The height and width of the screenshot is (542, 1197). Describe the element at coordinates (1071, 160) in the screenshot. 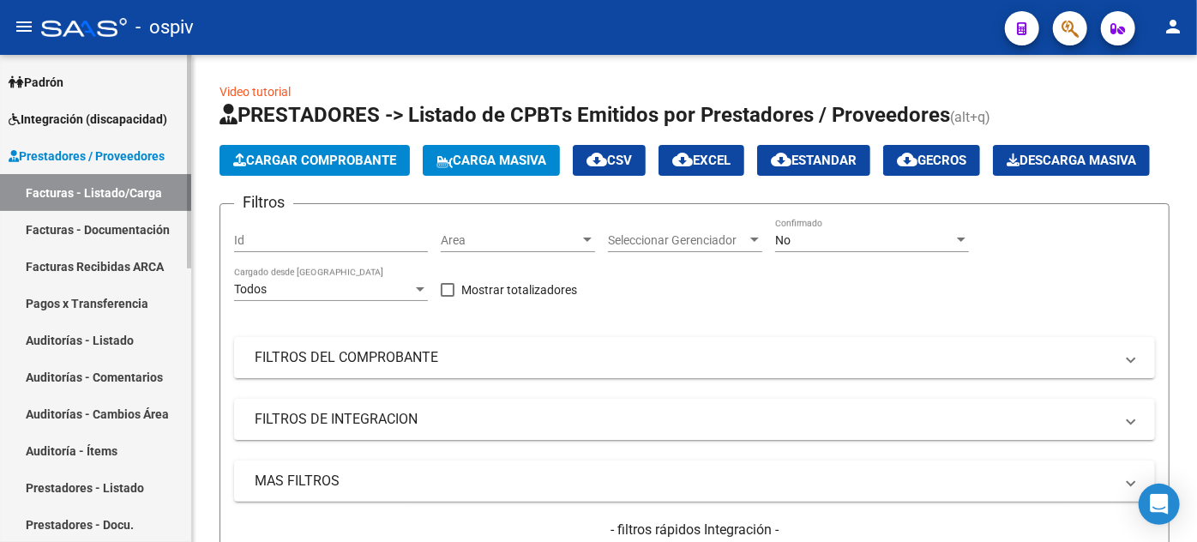

I see `app-download-masive: Descarga masiva de comprobantes (adjuntos)` at that location.